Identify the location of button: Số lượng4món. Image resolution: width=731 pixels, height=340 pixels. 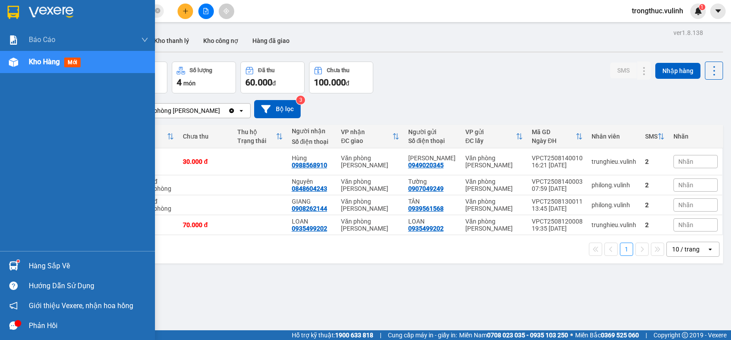
(204, 77).